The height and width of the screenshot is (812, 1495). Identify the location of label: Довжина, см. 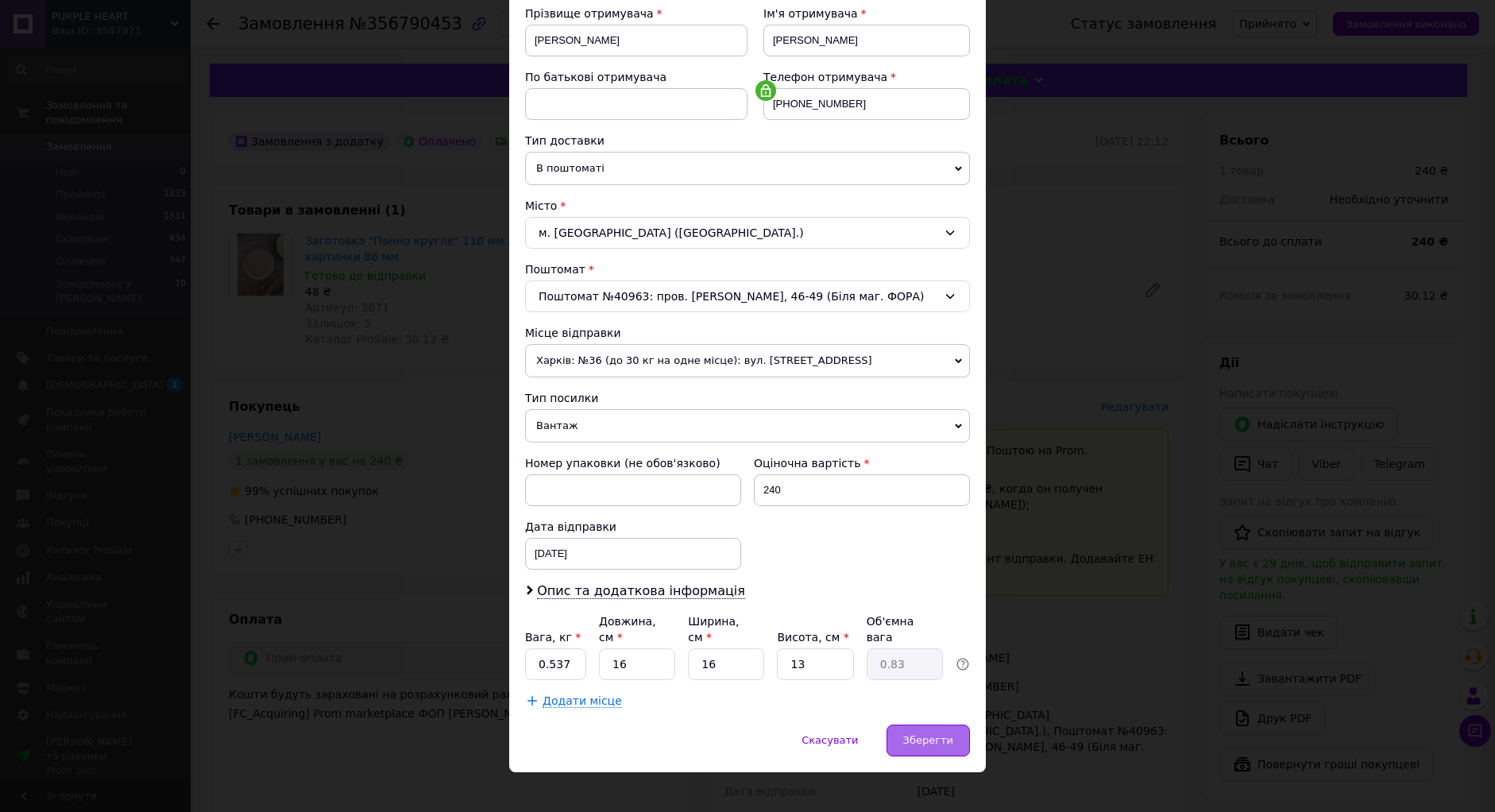
(627, 629).